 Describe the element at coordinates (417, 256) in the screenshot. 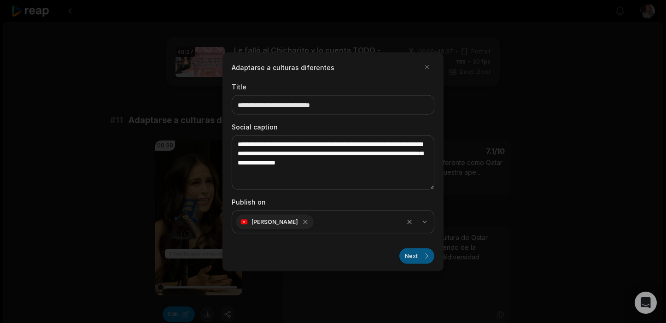

I see `button: Next` at that location.